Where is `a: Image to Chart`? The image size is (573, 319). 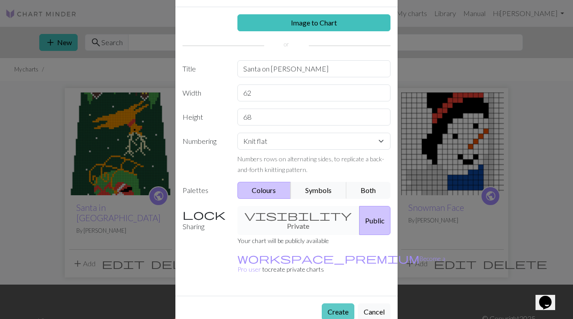 a: Image to Chart is located at coordinates (314, 23).